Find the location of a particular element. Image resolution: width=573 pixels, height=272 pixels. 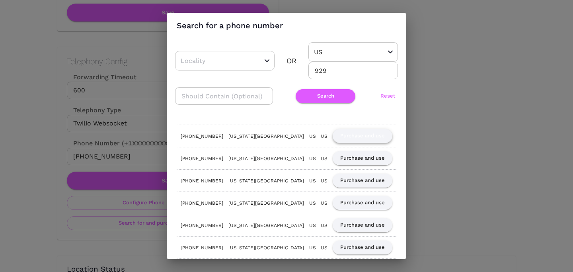

input: Should Contain (Optional) is located at coordinates (224, 96).